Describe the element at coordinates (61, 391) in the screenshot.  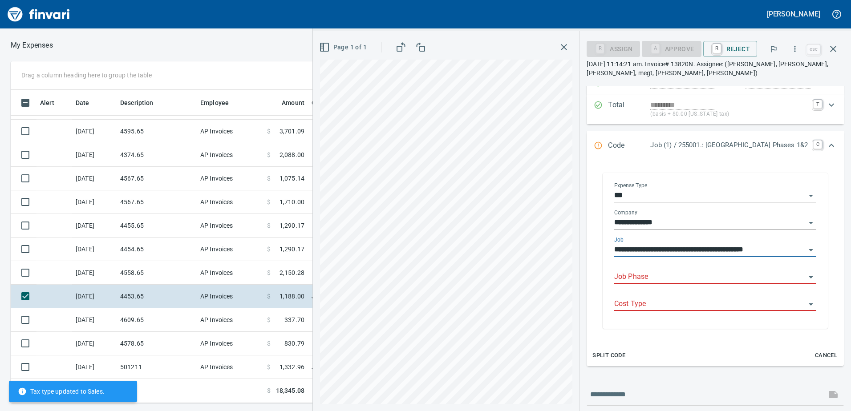
I see `span: Tax type updated to Sales.` at that location.